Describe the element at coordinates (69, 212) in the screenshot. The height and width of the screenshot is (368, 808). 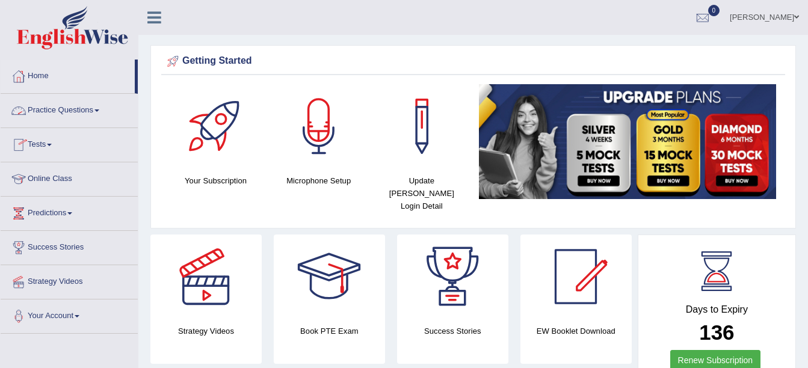
I see `a: Predictions` at that location.